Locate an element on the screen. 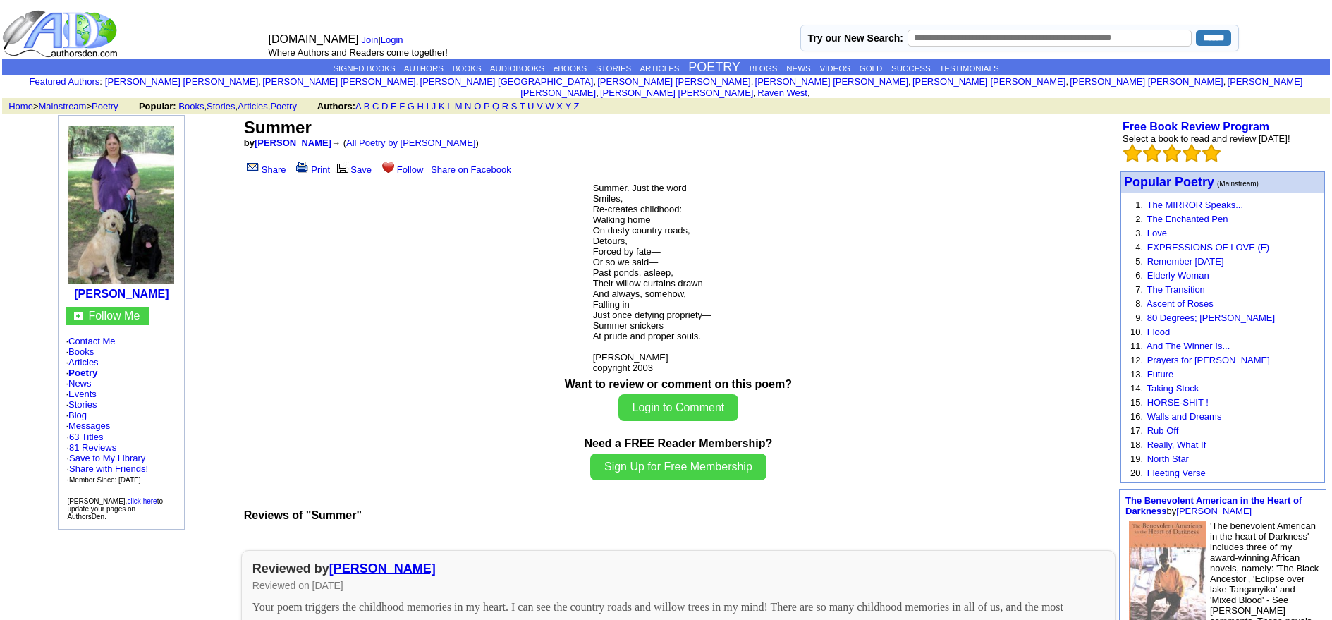 The height and width of the screenshot is (620, 1332). a: N is located at coordinates (468, 106).